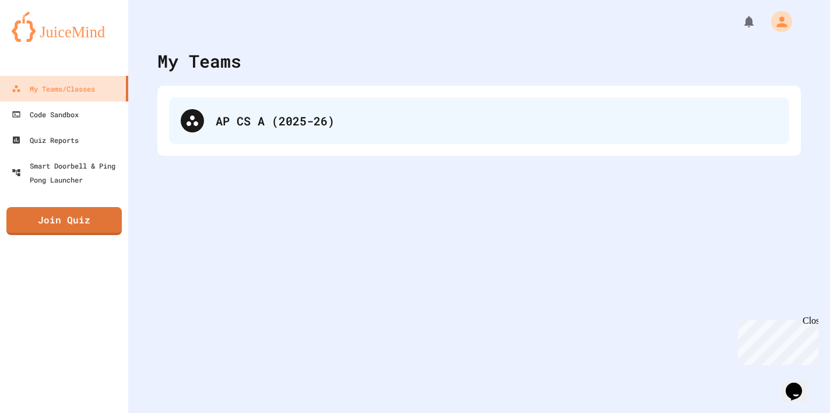  What do you see at coordinates (64, 27) in the screenshot?
I see `img: logo-orange.svg` at bounding box center [64, 27].